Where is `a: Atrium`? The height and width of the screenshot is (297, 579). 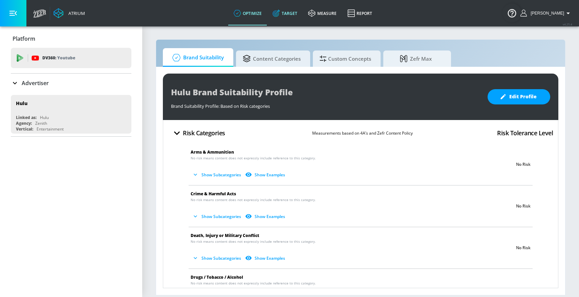 a: Atrium is located at coordinates (69, 13).